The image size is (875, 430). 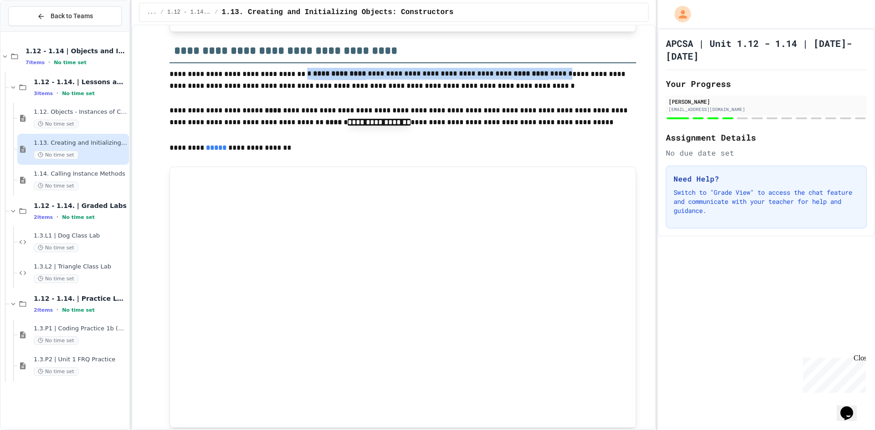 What do you see at coordinates (766, 179) in the screenshot?
I see `h3: Need Help?` at bounding box center [766, 179].